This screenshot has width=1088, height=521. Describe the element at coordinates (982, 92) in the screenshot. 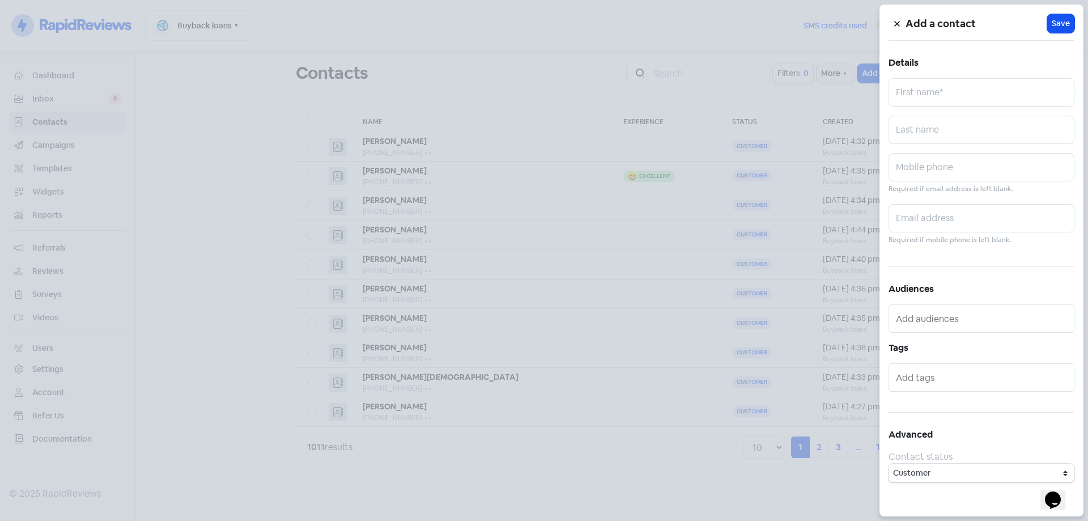

I see `input: First name` at that location.